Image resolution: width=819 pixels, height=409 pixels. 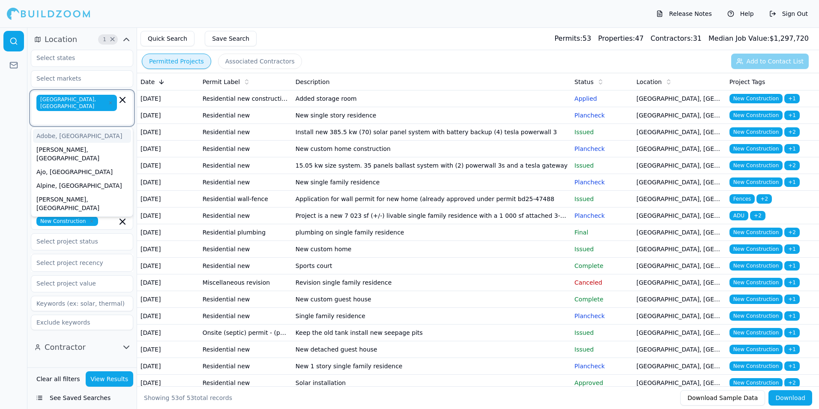 I want to click on p: Final, so click(x=602, y=232).